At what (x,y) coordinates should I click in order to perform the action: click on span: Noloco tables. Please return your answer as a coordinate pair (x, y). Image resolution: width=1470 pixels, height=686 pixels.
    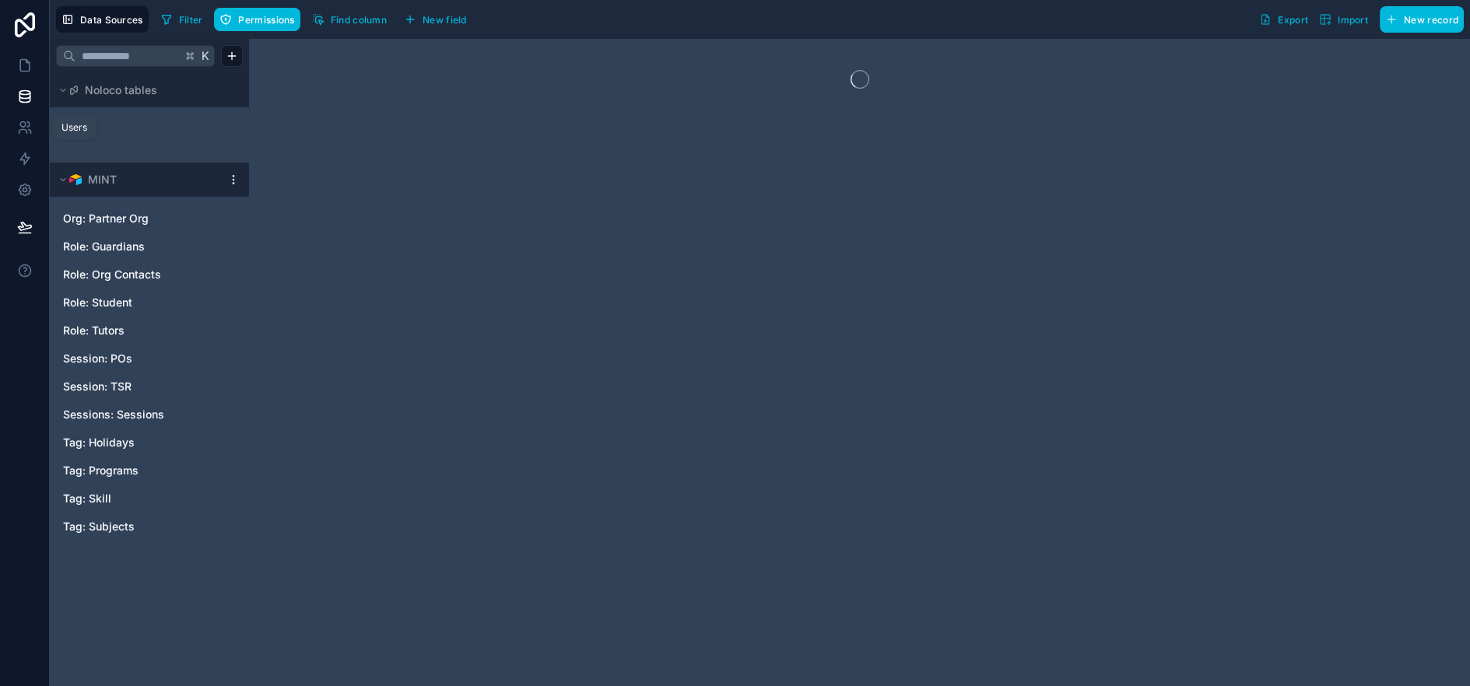
    Looking at the image, I should click on (121, 90).